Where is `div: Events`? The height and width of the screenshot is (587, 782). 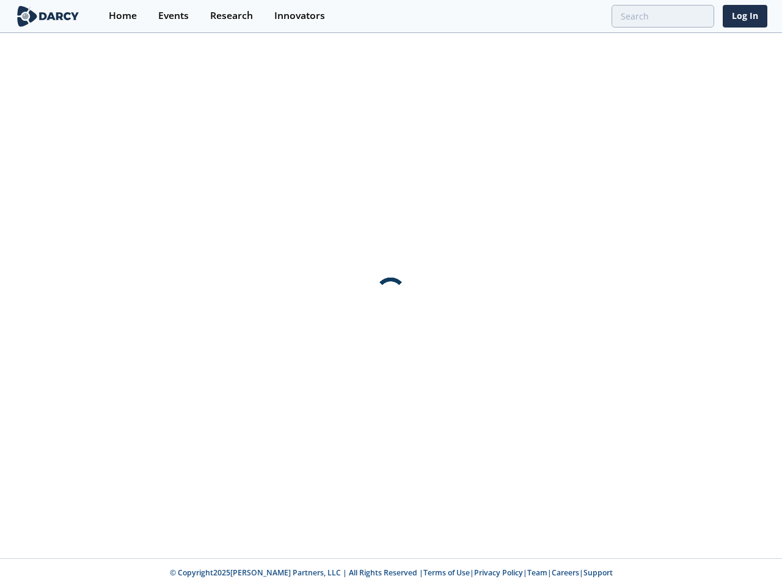 div: Events is located at coordinates (174, 16).